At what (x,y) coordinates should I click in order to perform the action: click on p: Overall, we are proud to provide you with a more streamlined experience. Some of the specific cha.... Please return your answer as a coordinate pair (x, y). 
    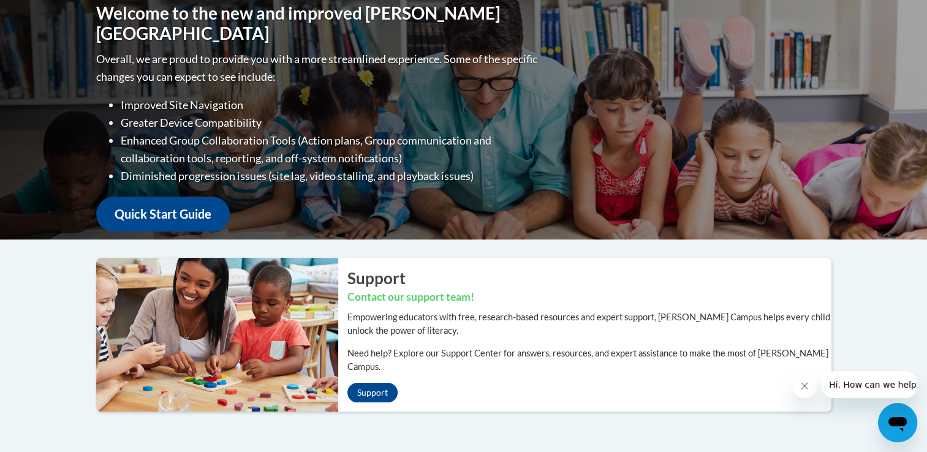
    Looking at the image, I should click on (318, 68).